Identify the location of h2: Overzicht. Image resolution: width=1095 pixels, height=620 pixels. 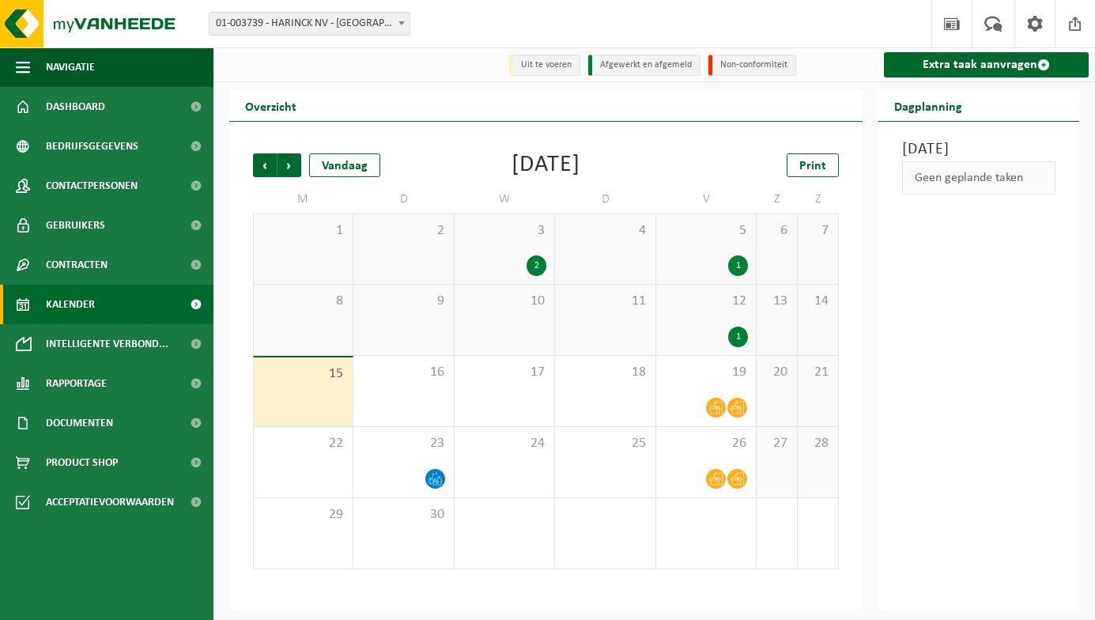
(270, 105).